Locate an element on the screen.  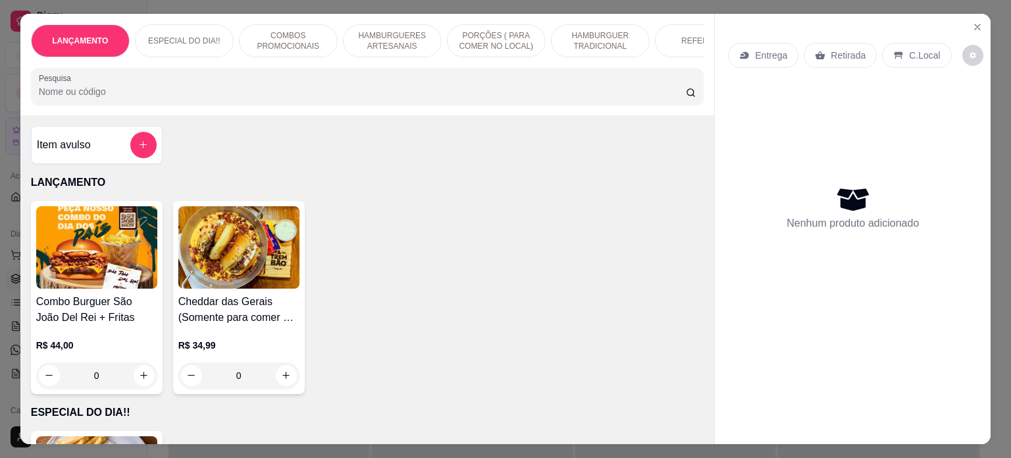
p: PORÇÕES ( PARA COMER NO LOCAL) is located at coordinates (496, 41).